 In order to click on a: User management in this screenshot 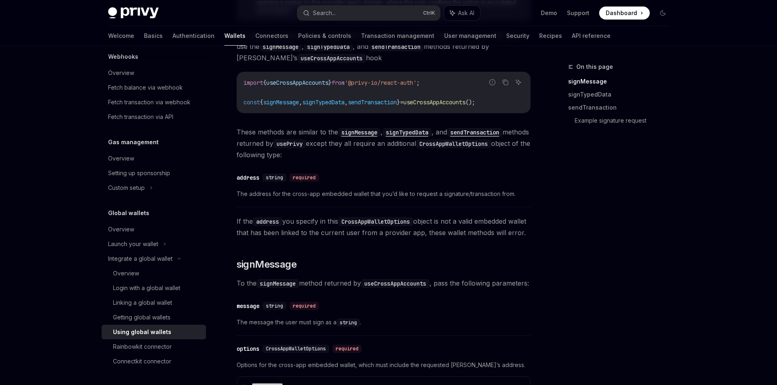, I will do `click(470, 36)`.